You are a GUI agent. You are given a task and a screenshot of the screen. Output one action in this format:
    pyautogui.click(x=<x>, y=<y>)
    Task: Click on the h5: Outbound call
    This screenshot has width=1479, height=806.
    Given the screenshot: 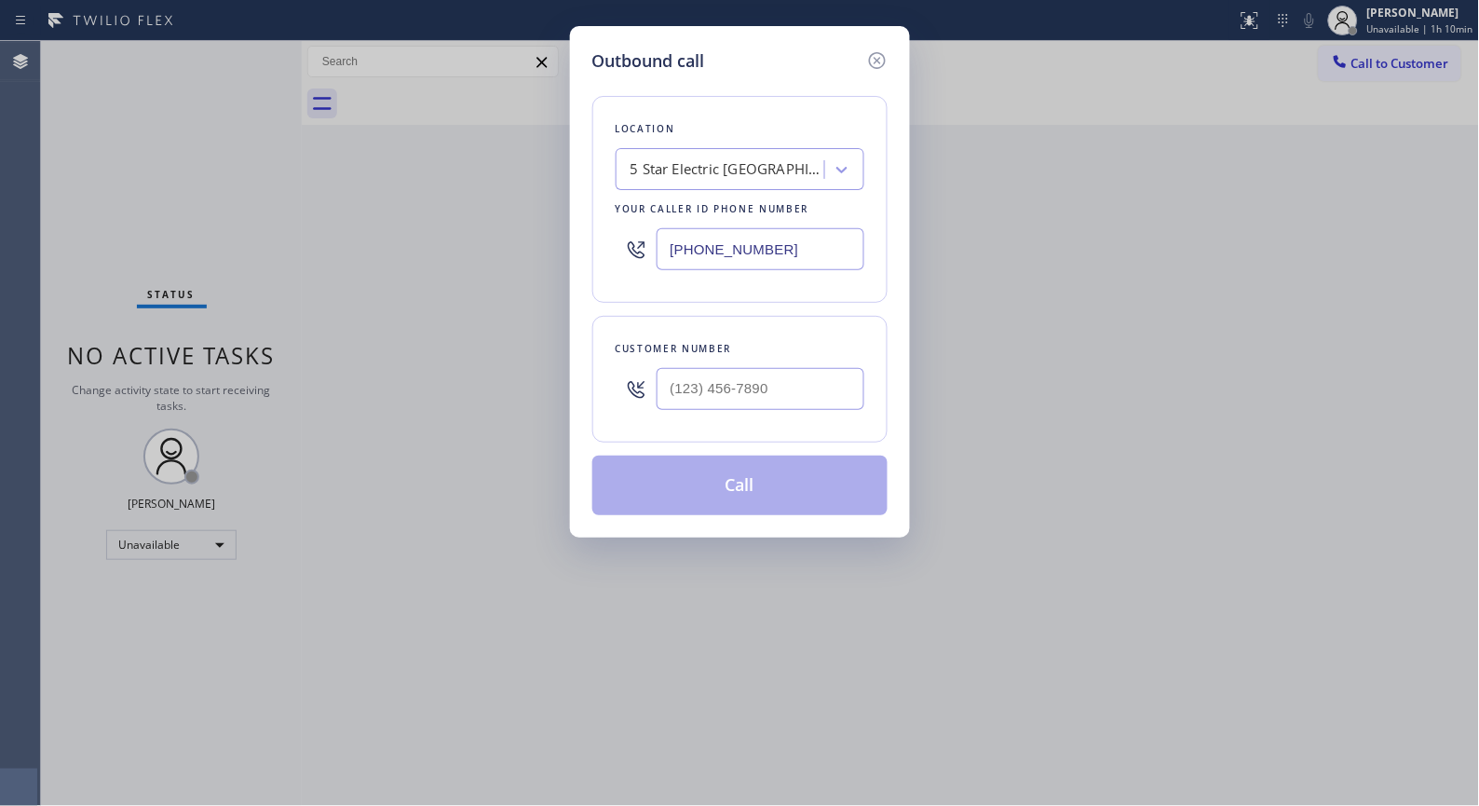 What is the action you would take?
    pyautogui.click(x=648, y=61)
    